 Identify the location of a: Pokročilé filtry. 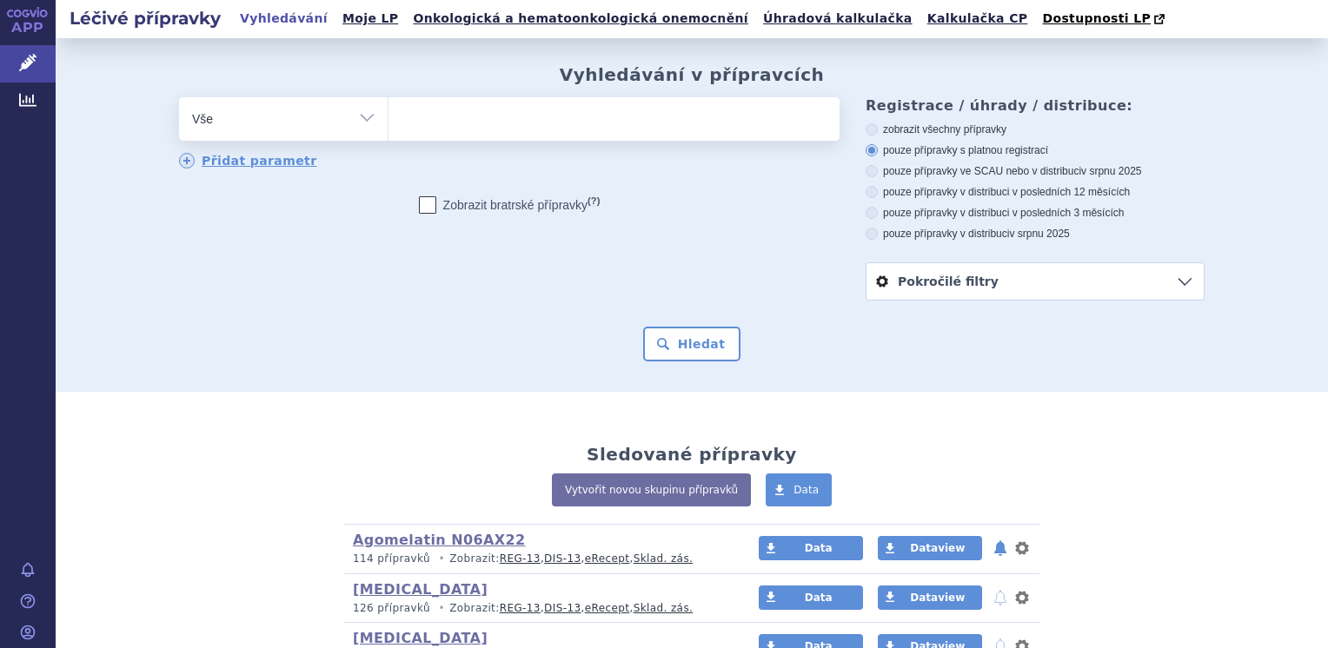
(1035, 282).